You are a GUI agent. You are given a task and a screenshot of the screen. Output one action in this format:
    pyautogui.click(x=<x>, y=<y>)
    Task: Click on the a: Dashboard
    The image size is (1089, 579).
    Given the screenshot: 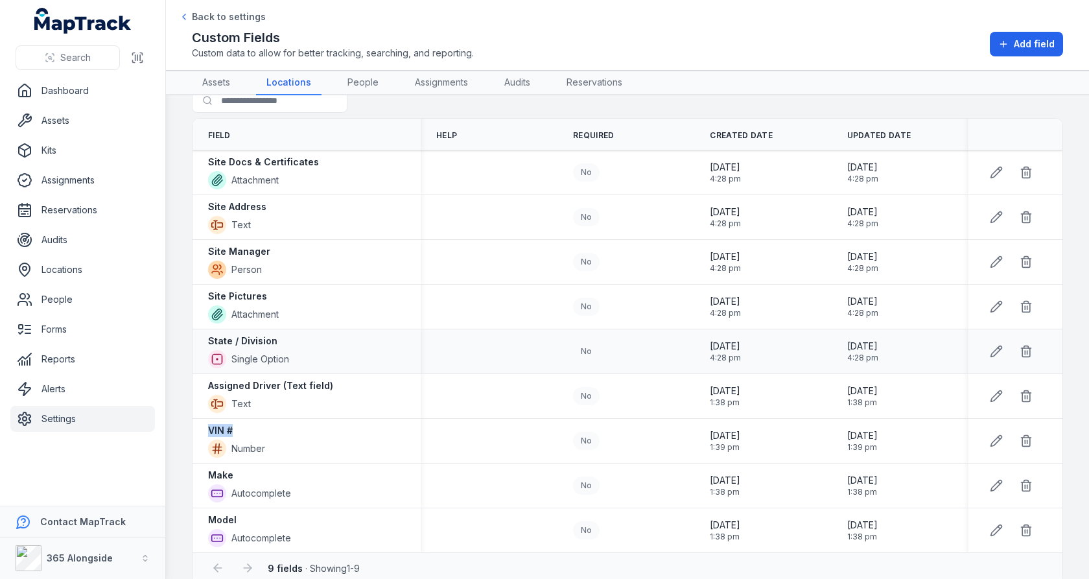 What is the action you would take?
    pyautogui.click(x=82, y=91)
    